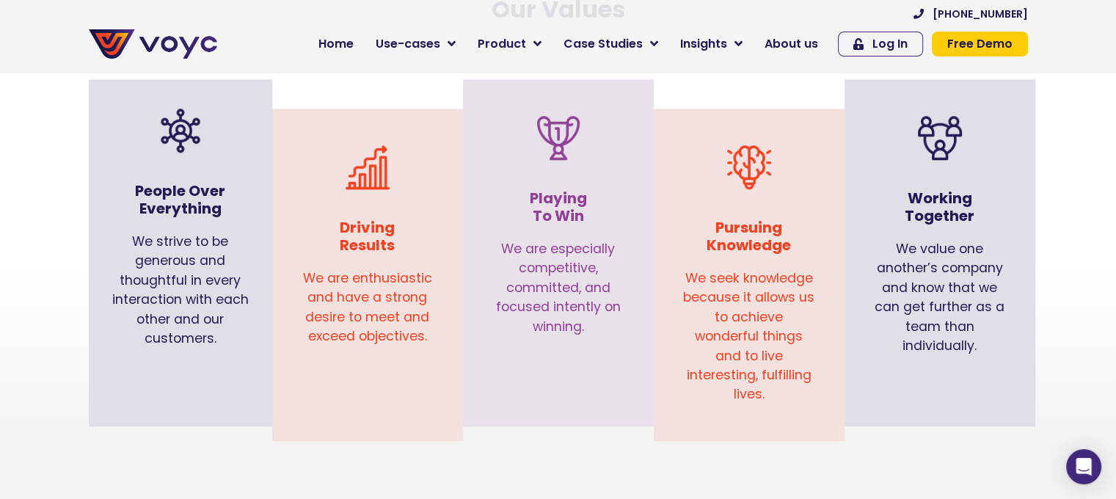 Image resolution: width=1116 pixels, height=499 pixels. I want to click on a: Home, so click(336, 44).